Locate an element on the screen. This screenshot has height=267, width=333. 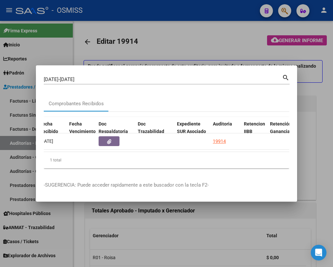
div: Comprobantes Recibidos is located at coordinates (76, 104).